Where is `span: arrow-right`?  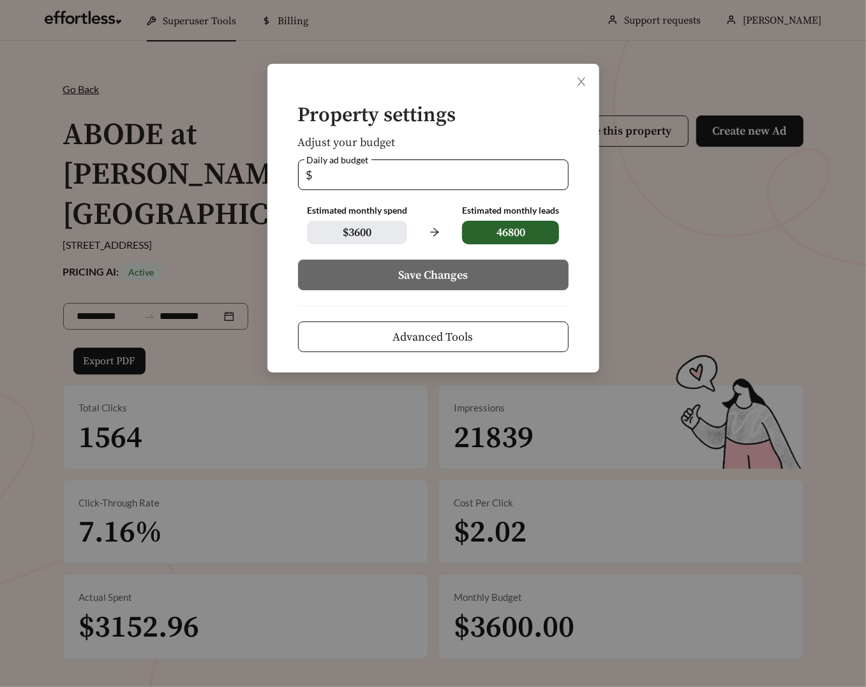 span: arrow-right is located at coordinates (435, 232).